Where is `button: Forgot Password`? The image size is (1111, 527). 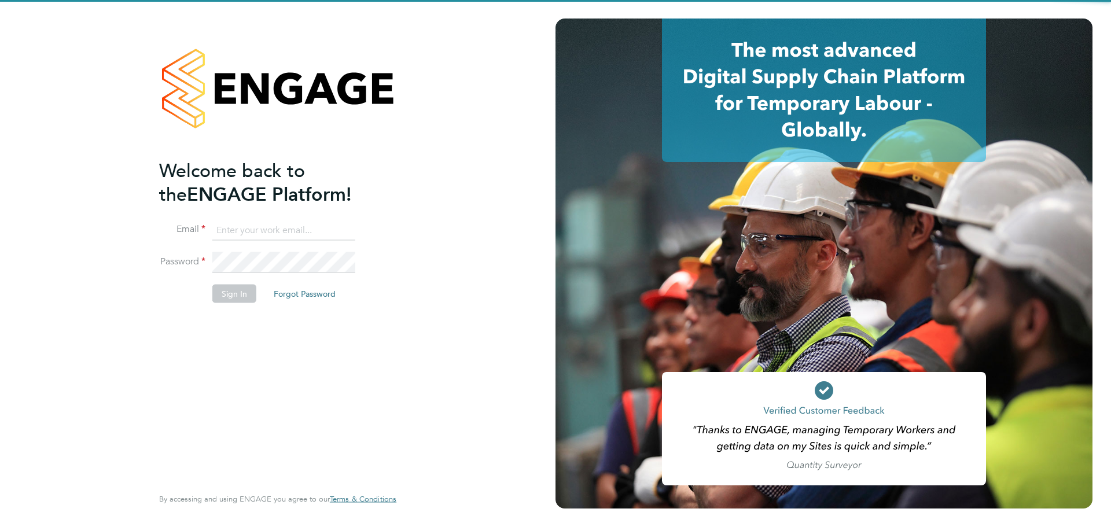 button: Forgot Password is located at coordinates (304, 294).